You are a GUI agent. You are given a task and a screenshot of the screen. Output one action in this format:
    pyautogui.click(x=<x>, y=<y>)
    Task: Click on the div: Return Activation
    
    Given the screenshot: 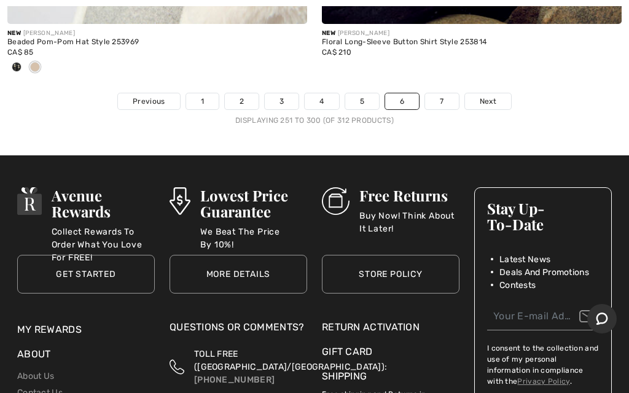 What is the action you would take?
    pyautogui.click(x=391, y=327)
    